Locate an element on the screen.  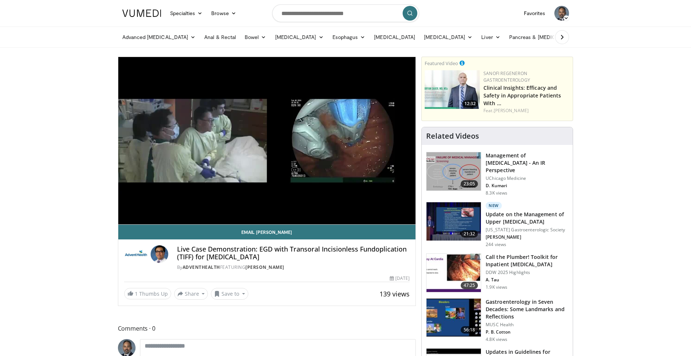
p: UChicago Medicine is located at coordinates (527, 178).